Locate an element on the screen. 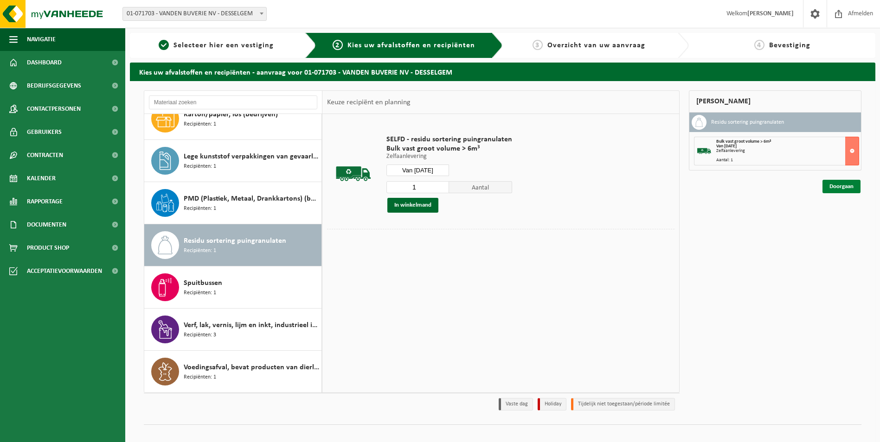 The image size is (880, 442). button: Voedingsafval, bevat producten van dierlijke oorsprong, onverpakt, categorie 3 Recipiënten: 1 is located at coordinates (233, 372).